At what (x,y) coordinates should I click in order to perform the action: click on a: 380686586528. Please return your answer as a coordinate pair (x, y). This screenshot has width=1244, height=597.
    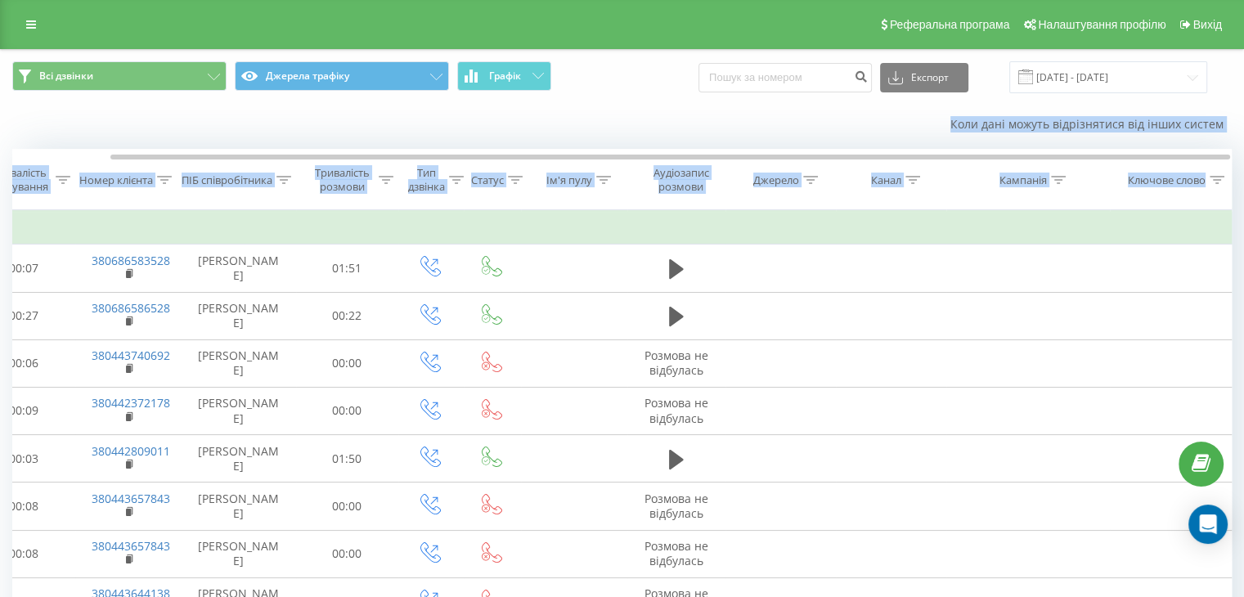
    Looking at the image, I should click on (131, 308).